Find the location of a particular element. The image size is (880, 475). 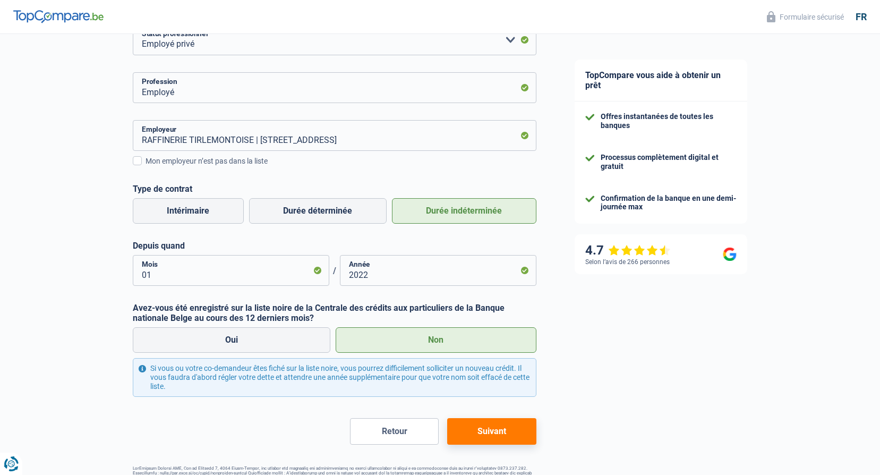

label: Depuis quand is located at coordinates (335, 245).